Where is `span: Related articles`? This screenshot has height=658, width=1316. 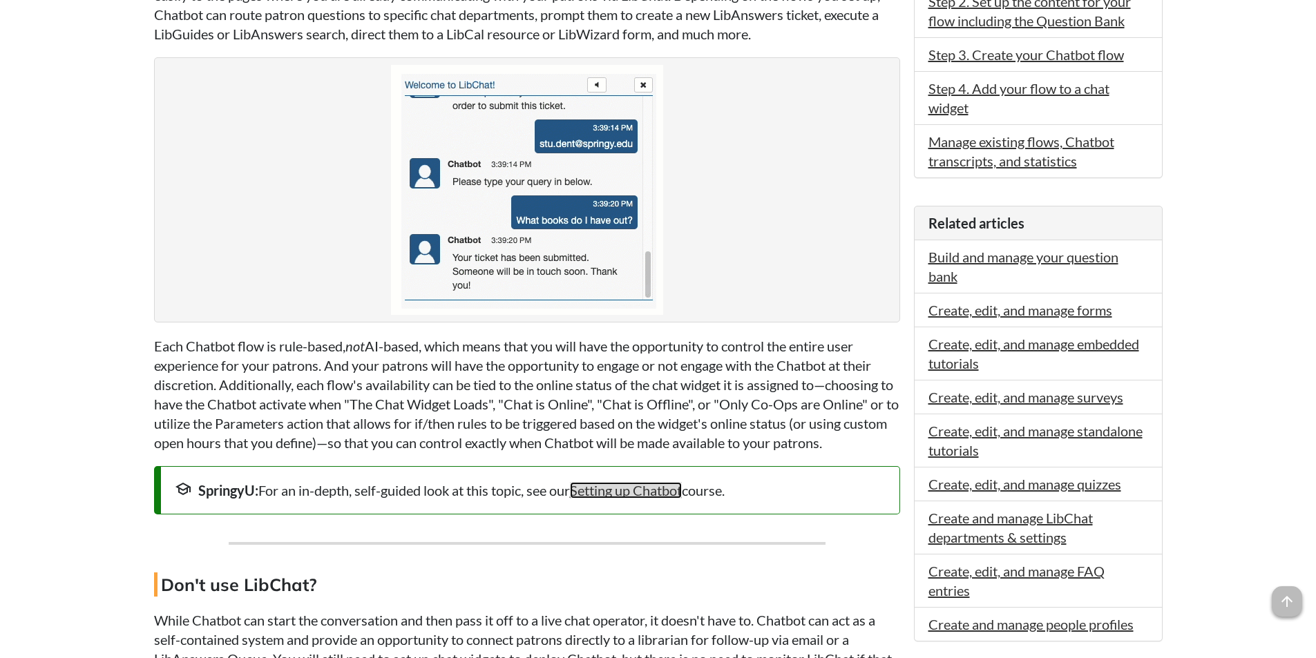
span: Related articles is located at coordinates (976, 223).